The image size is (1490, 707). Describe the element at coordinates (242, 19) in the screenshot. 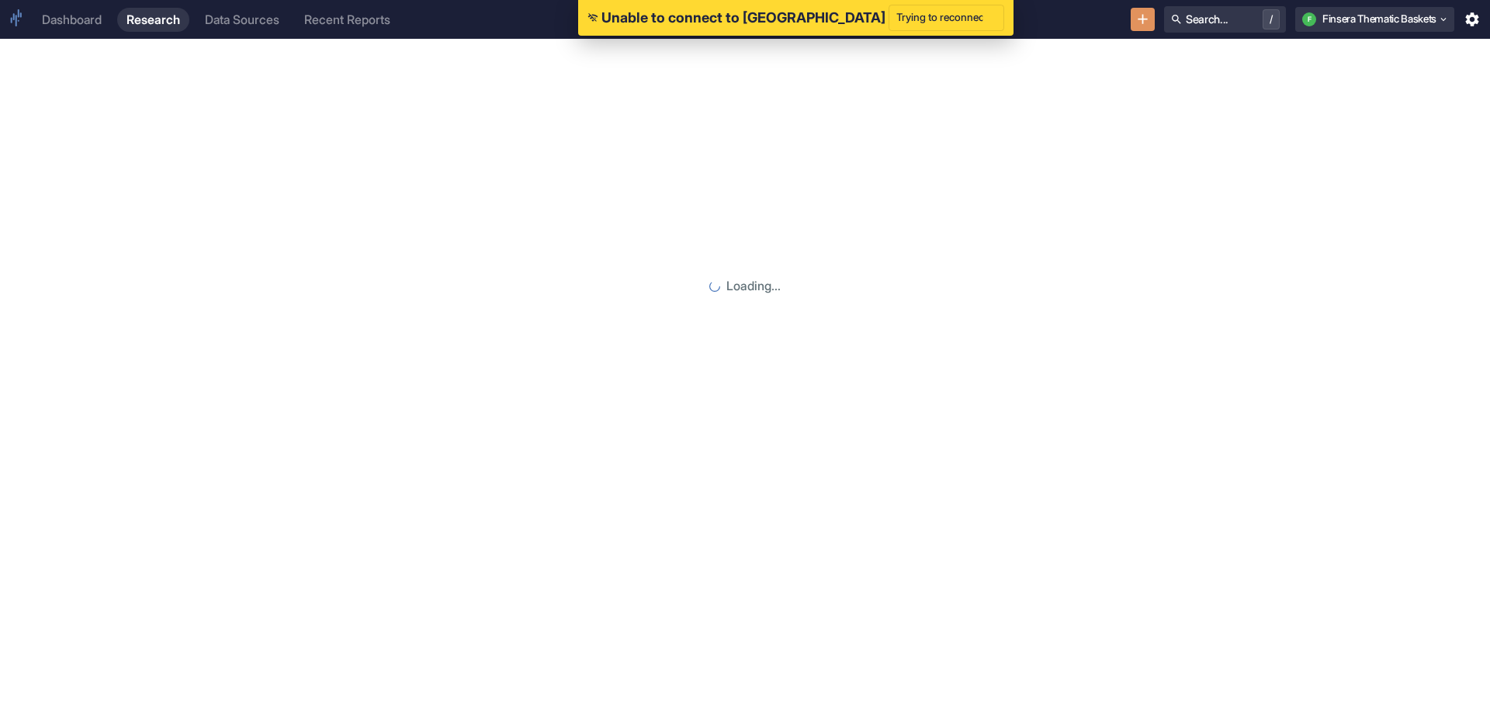

I see `div: Data Sources` at that location.